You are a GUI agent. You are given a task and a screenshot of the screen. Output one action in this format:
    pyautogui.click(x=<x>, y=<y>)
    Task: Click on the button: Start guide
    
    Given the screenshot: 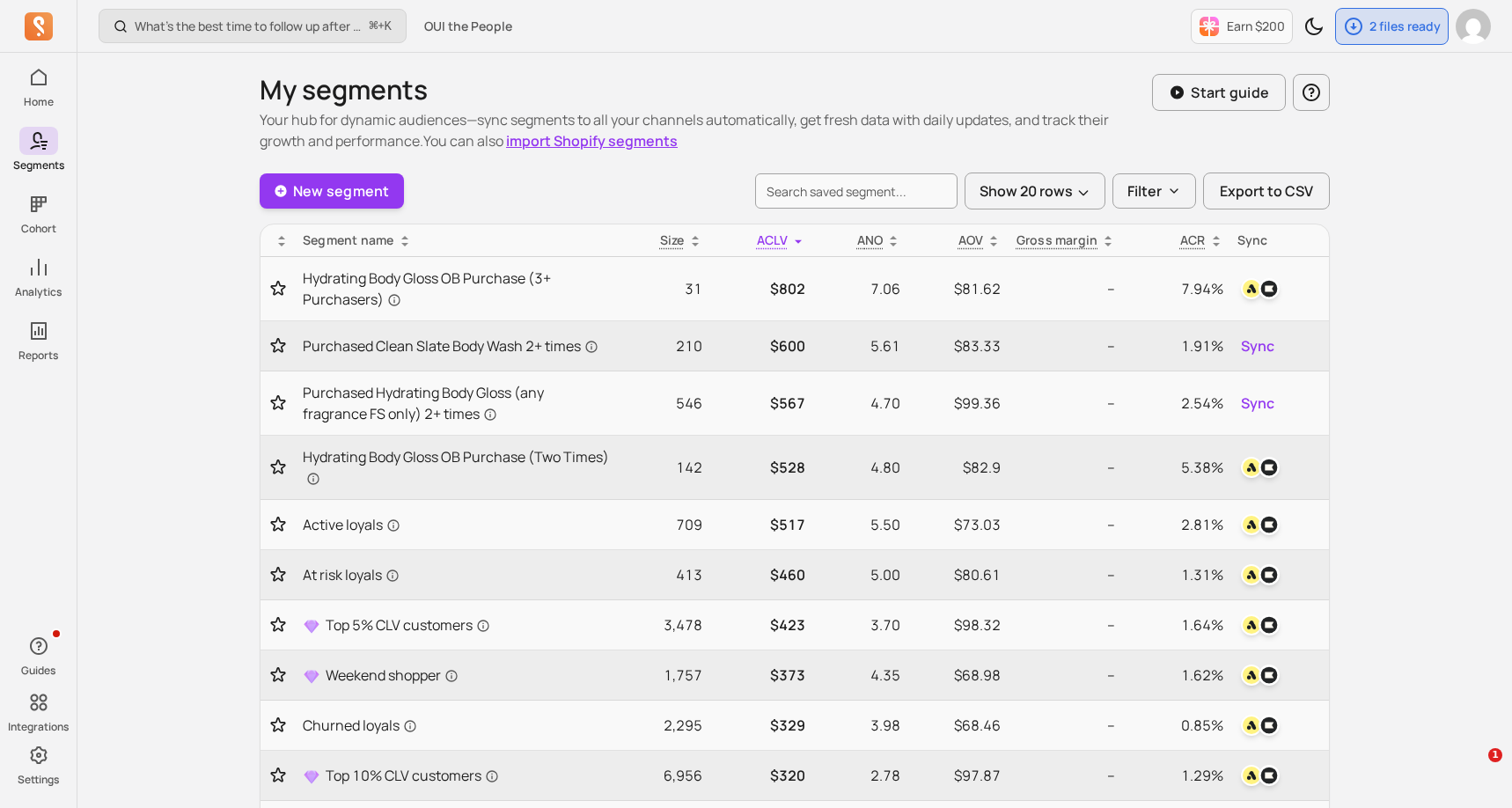 What is the action you would take?
    pyautogui.click(x=1219, y=93)
    